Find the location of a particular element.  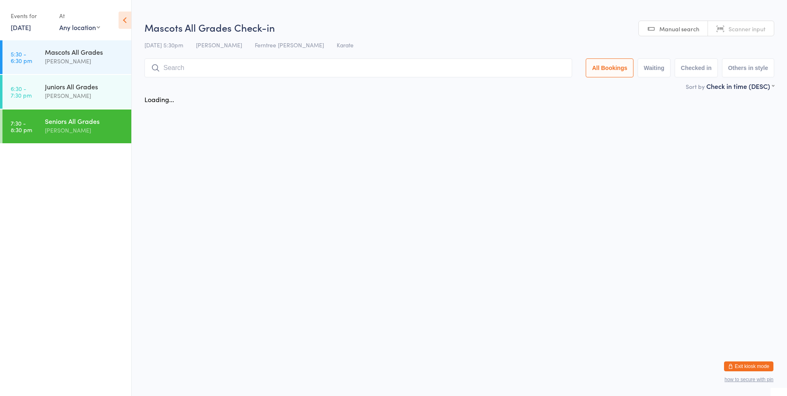

button: how to secure with pin is located at coordinates (749, 380).